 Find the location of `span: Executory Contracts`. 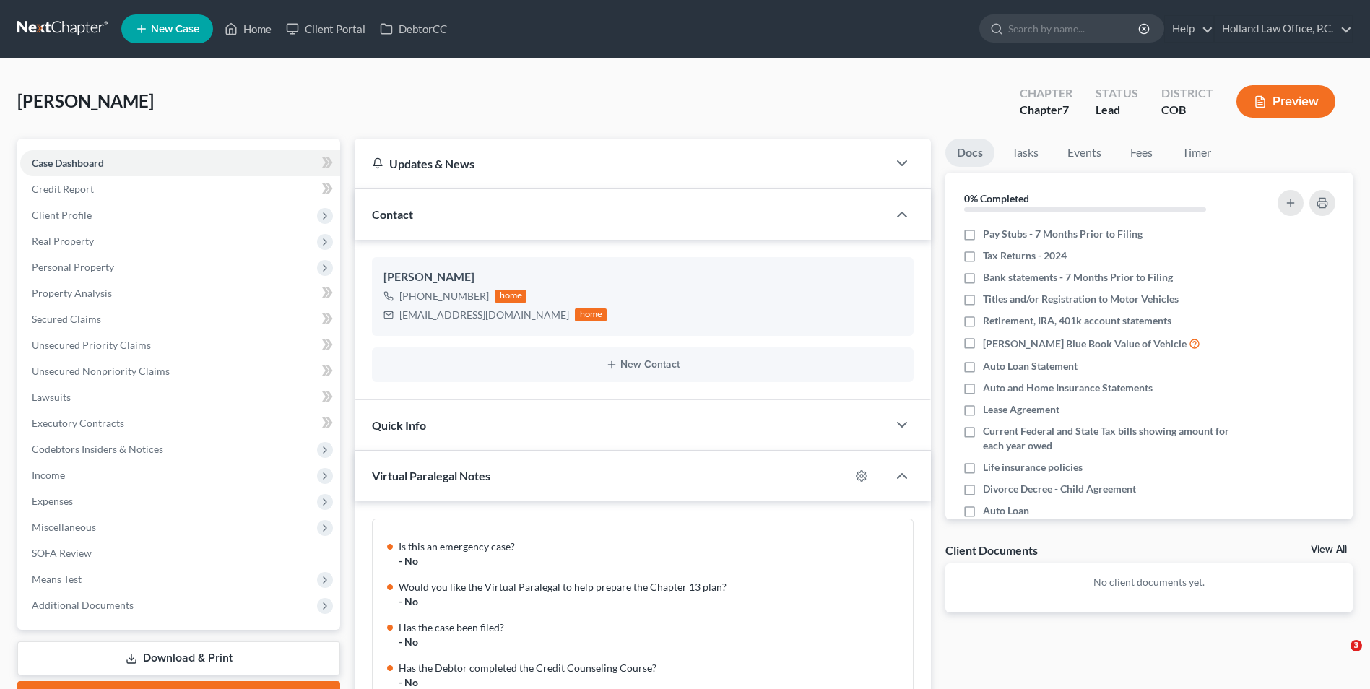

span: Executory Contracts is located at coordinates (78, 423).